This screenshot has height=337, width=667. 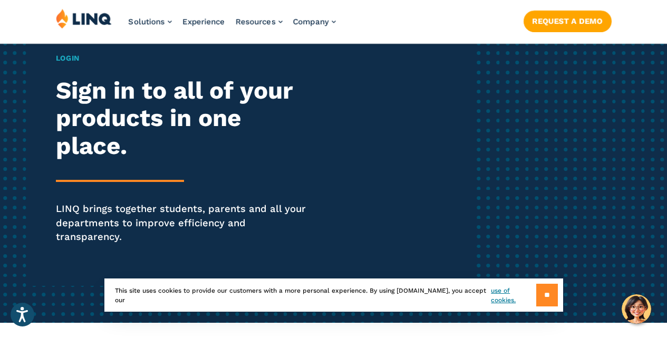 What do you see at coordinates (147, 22) in the screenshot?
I see `span: Solutions` at bounding box center [147, 22].